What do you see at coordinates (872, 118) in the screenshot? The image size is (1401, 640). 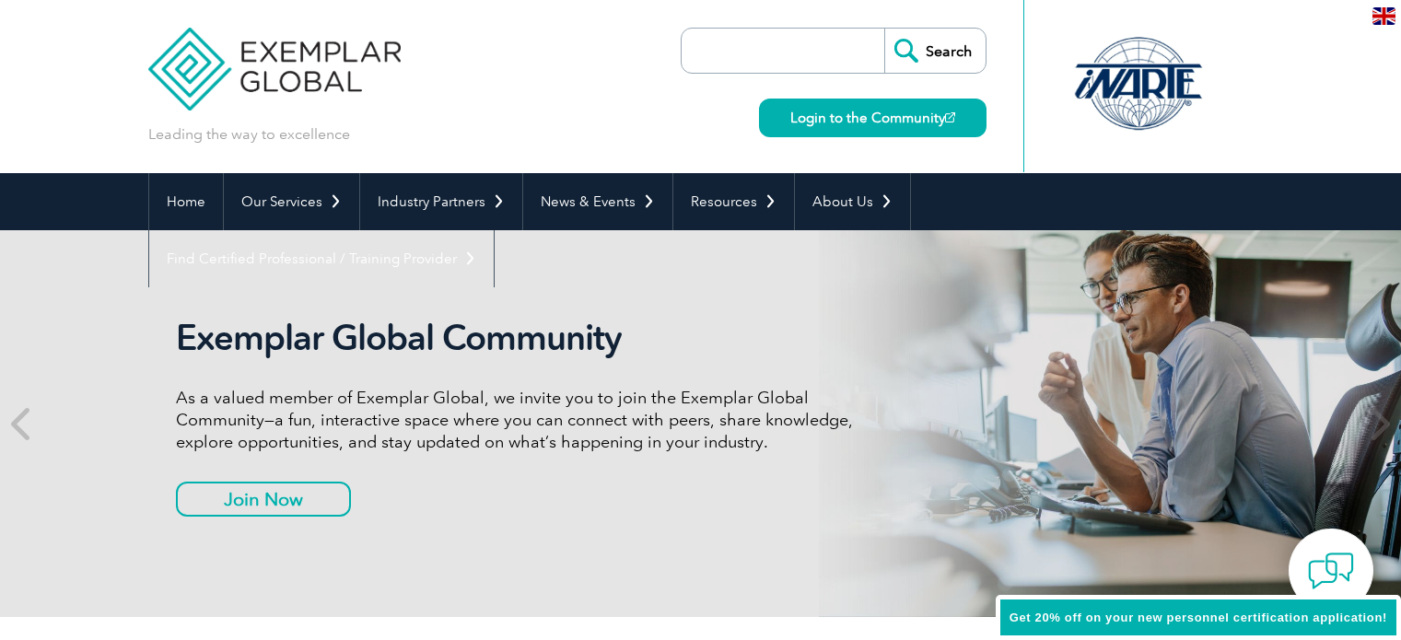 I see `a: Login to the Community` at bounding box center [872, 118].